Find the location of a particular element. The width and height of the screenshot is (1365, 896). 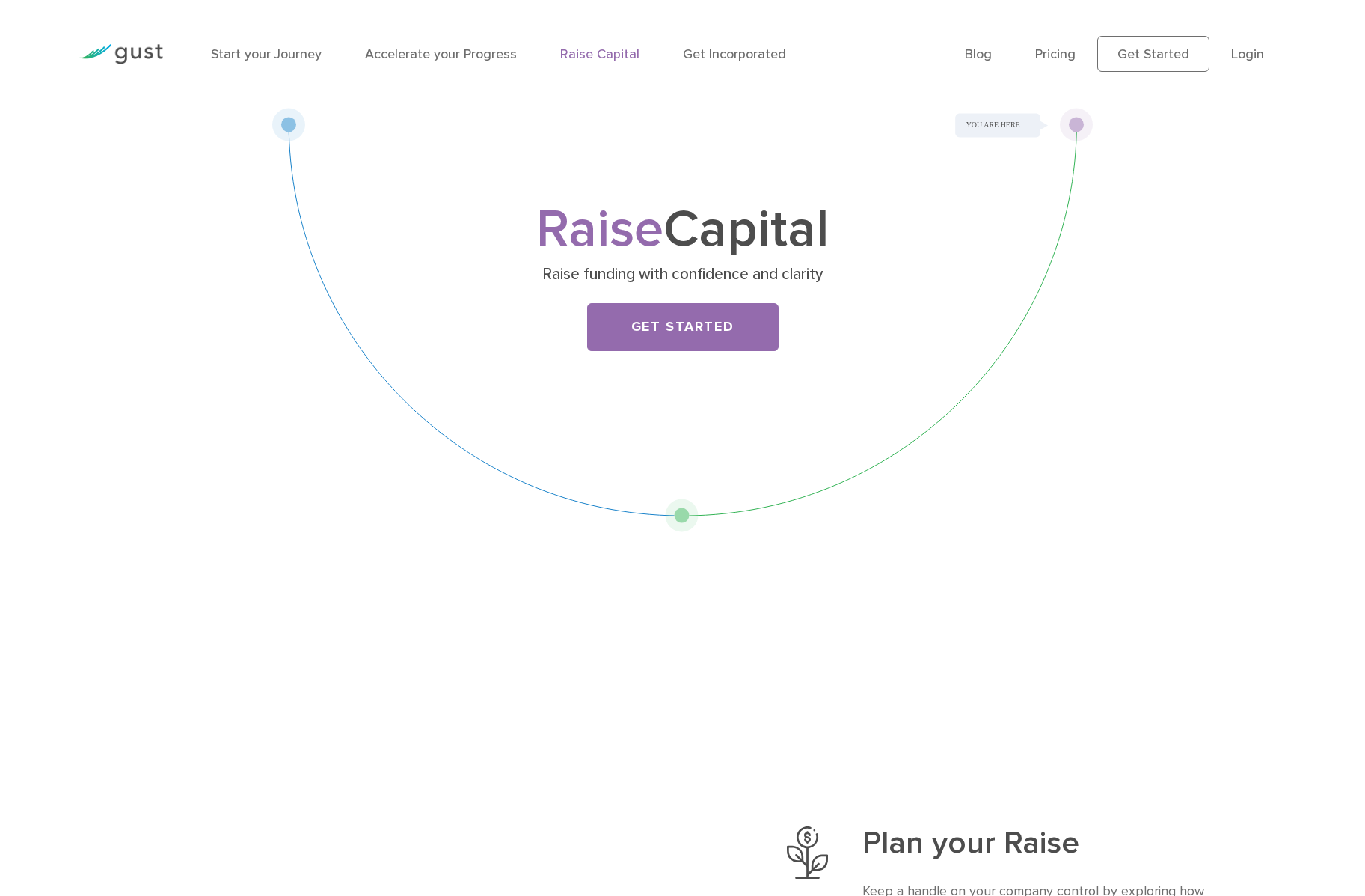

a: Login is located at coordinates (1248, 54).